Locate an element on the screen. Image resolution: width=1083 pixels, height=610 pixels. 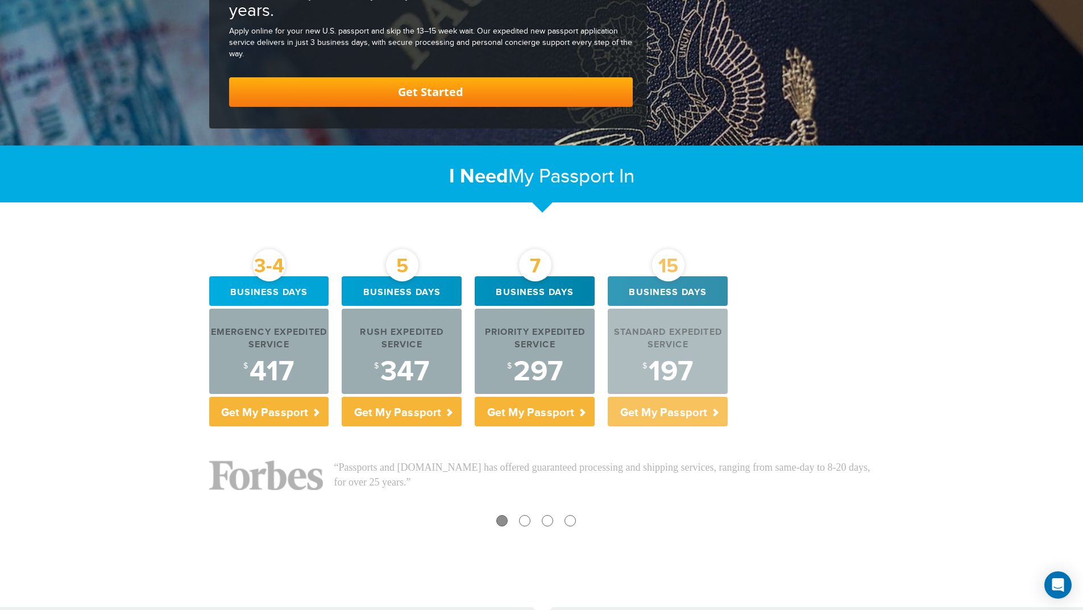
a: 5 Business days Rush Expedited Service $347 Get My Passport is located at coordinates (401, 351).